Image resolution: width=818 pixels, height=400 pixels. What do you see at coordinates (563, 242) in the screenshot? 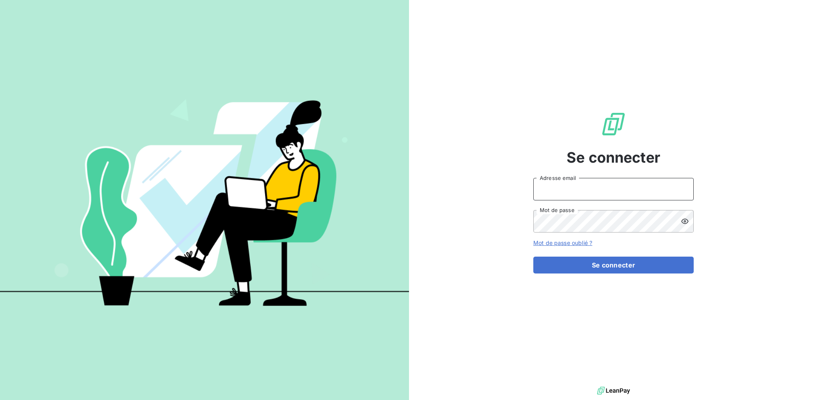
I see `a: Mot de passe oublié ?` at bounding box center [563, 242].